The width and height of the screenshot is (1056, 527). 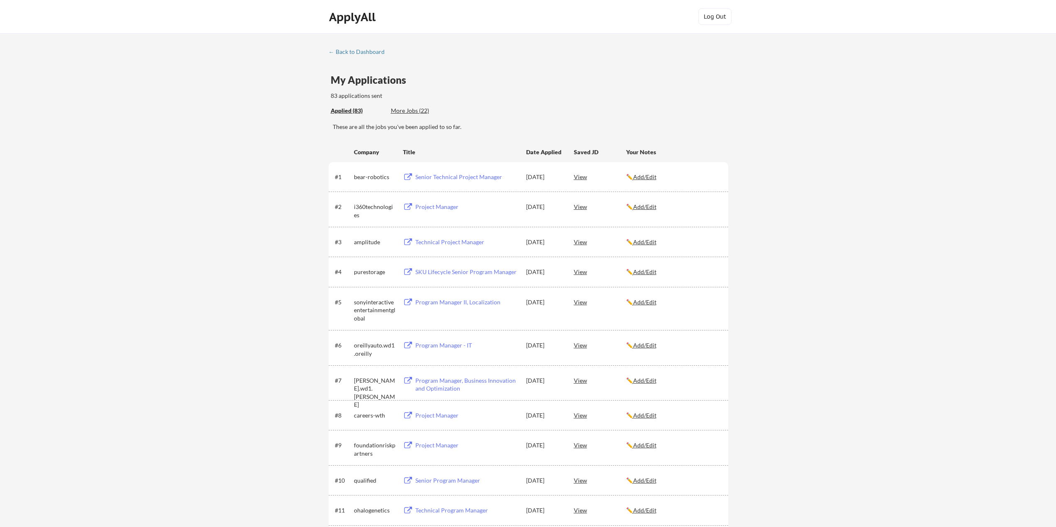 What do you see at coordinates (343, 302) in the screenshot?
I see `div: #5` at bounding box center [343, 302].